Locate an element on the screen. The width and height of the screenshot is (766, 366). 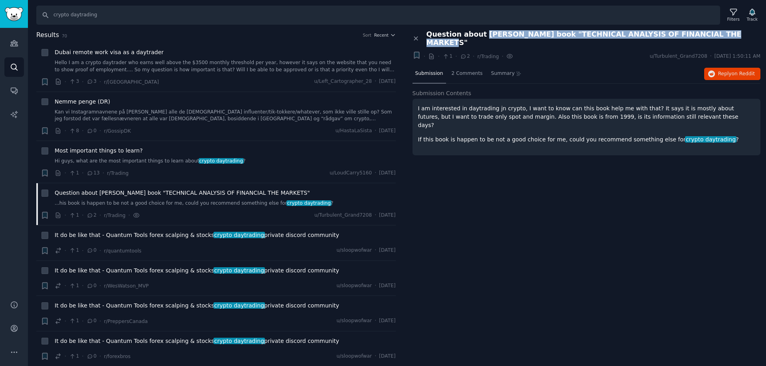
div: Track is located at coordinates (752, 19).